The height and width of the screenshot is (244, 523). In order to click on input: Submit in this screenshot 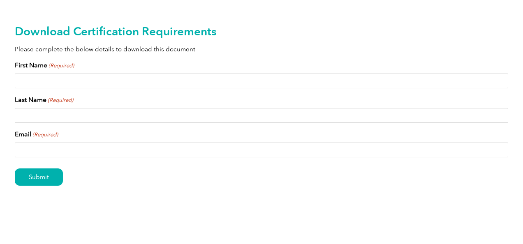, I will do `click(39, 177)`.